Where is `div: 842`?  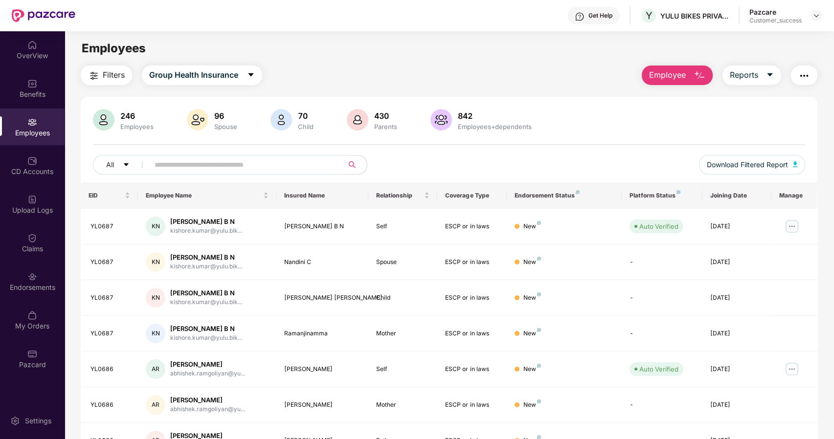 div: 842 is located at coordinates (495, 116).